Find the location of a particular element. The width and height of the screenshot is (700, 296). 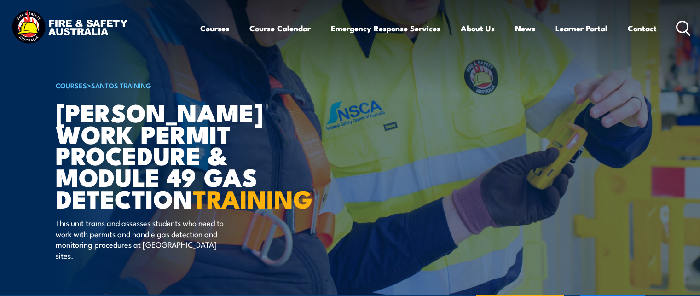

a: Contact is located at coordinates (642, 28).